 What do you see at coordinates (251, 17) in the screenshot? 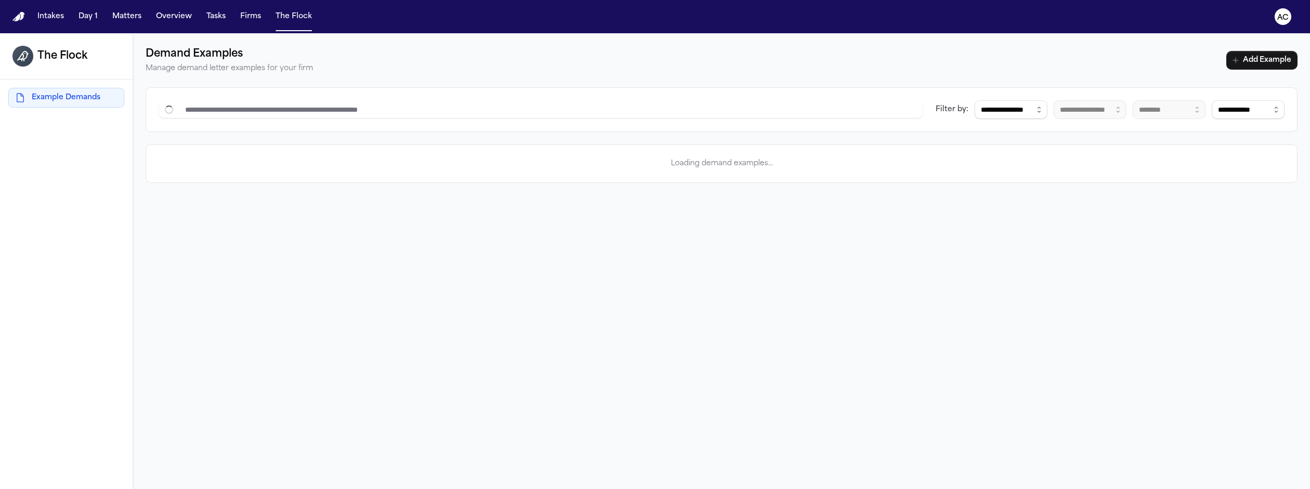
I see `button: Firms` at bounding box center [251, 17].